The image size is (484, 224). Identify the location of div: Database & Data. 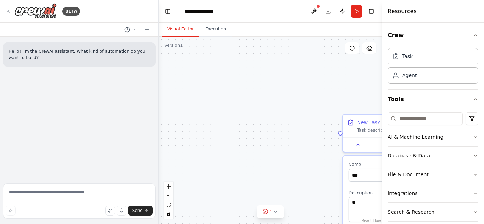
(409, 156).